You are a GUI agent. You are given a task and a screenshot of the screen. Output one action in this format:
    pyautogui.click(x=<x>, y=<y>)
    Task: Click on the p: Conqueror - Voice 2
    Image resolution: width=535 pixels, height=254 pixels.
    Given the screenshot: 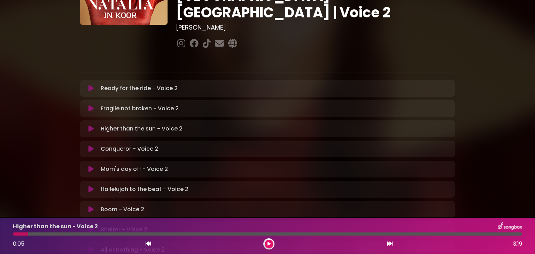 What is the action you would take?
    pyautogui.click(x=129, y=149)
    